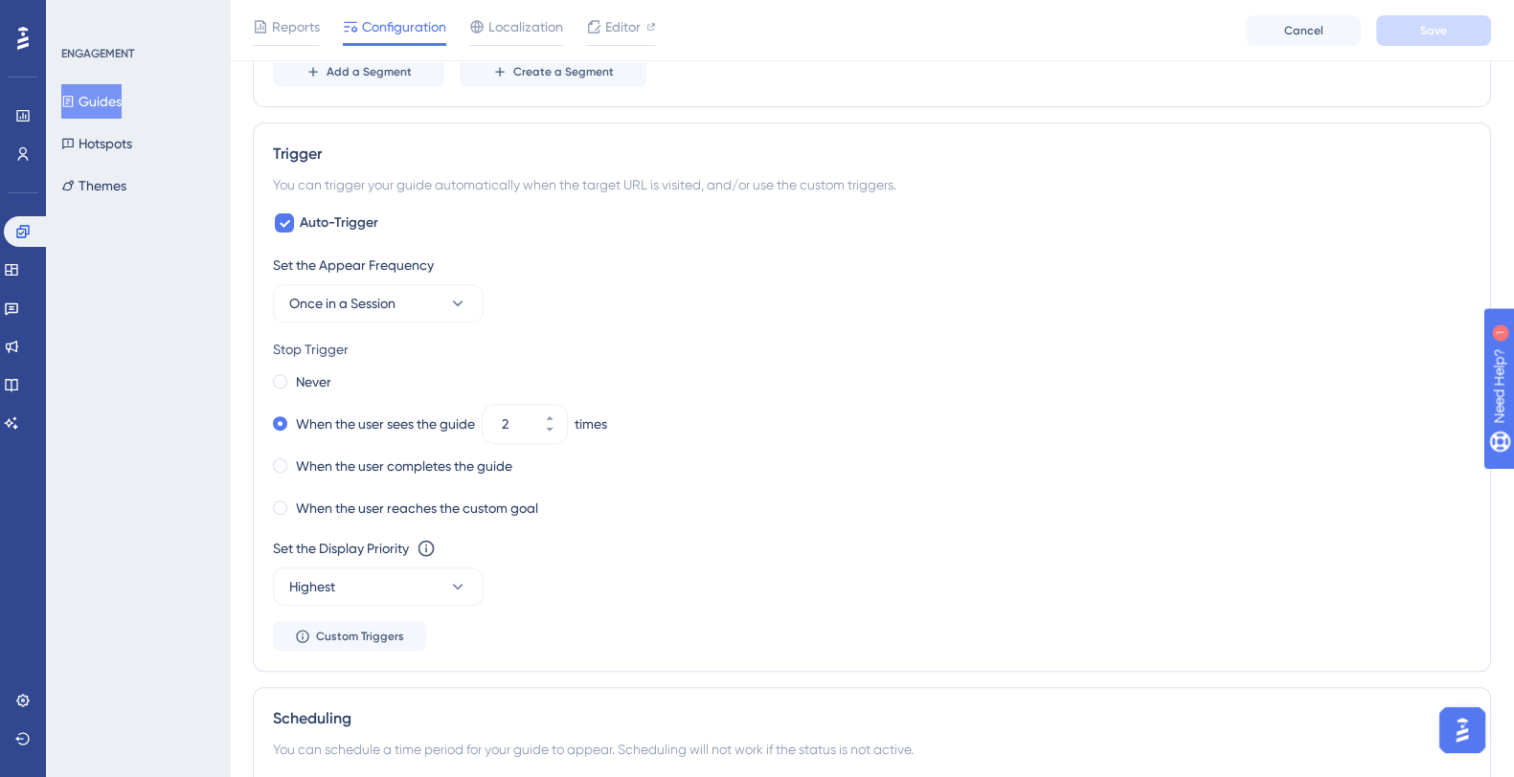 Image resolution: width=1514 pixels, height=777 pixels. I want to click on button: Hotspots, so click(97, 144).